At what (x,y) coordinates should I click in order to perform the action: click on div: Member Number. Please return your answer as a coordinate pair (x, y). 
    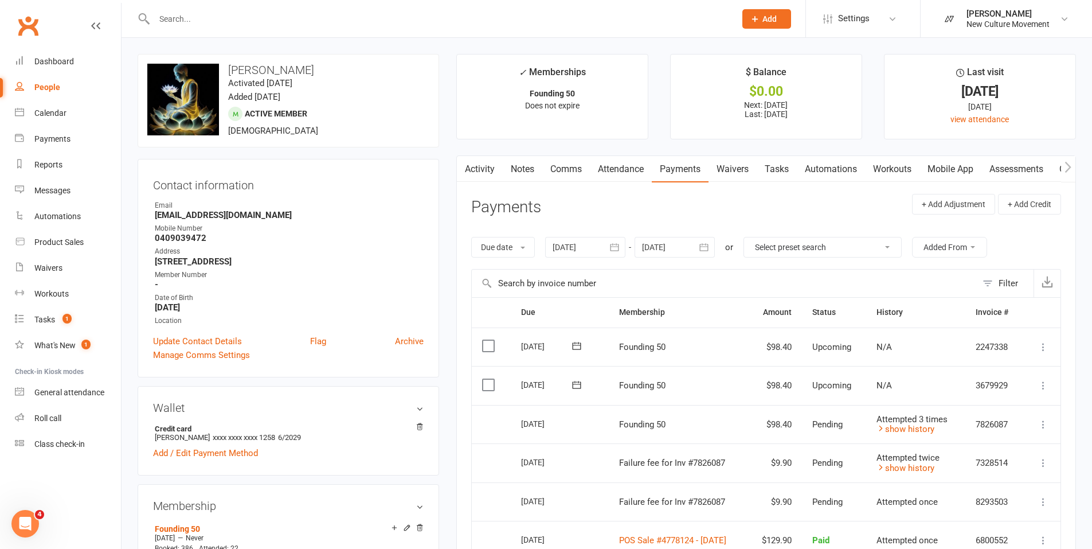
    Looking at the image, I should click on (289, 275).